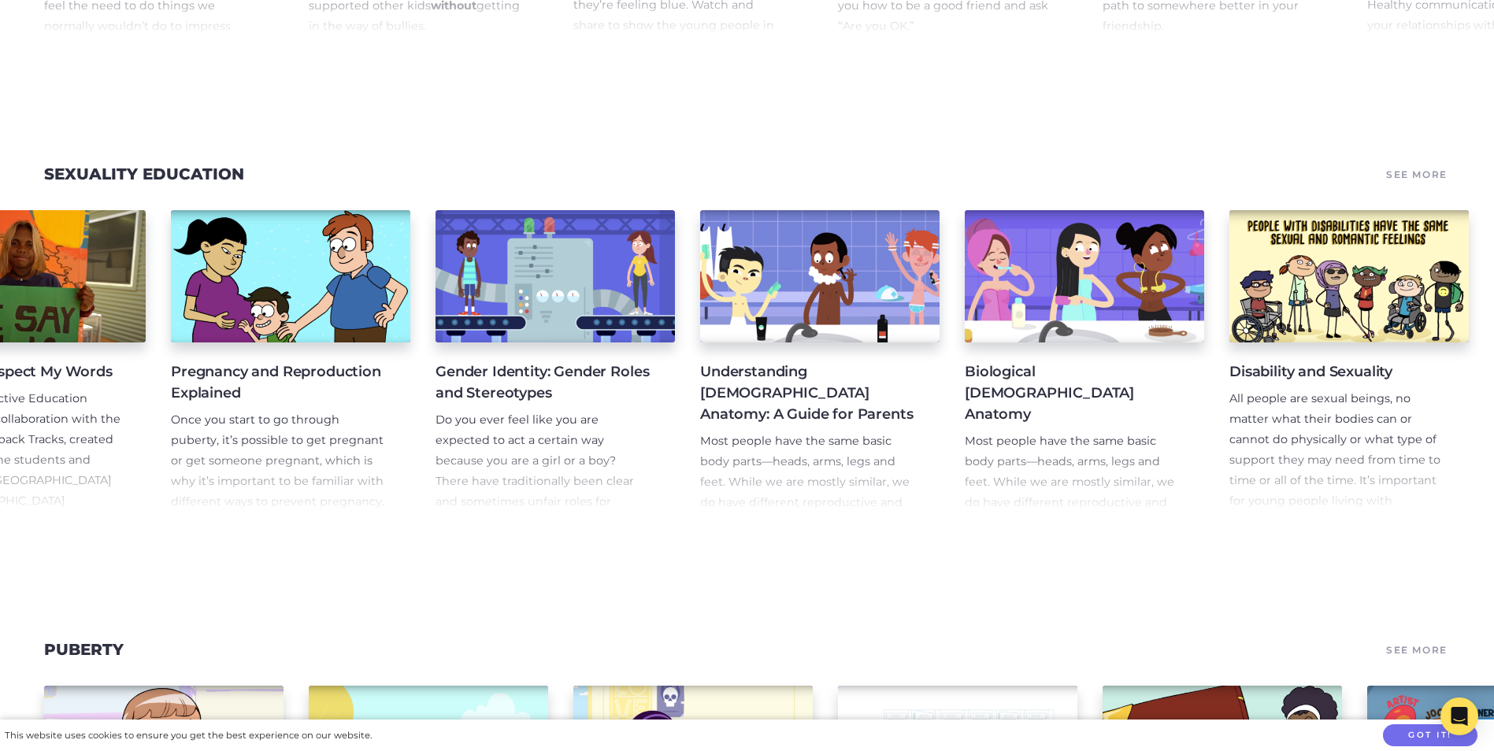 This screenshot has width=1494, height=751. What do you see at coordinates (291, 362) in the screenshot?
I see `a: Pregnancy and Reproduction Explained Once you start to go through puberty, it’s possible to get p...` at bounding box center [291, 362].